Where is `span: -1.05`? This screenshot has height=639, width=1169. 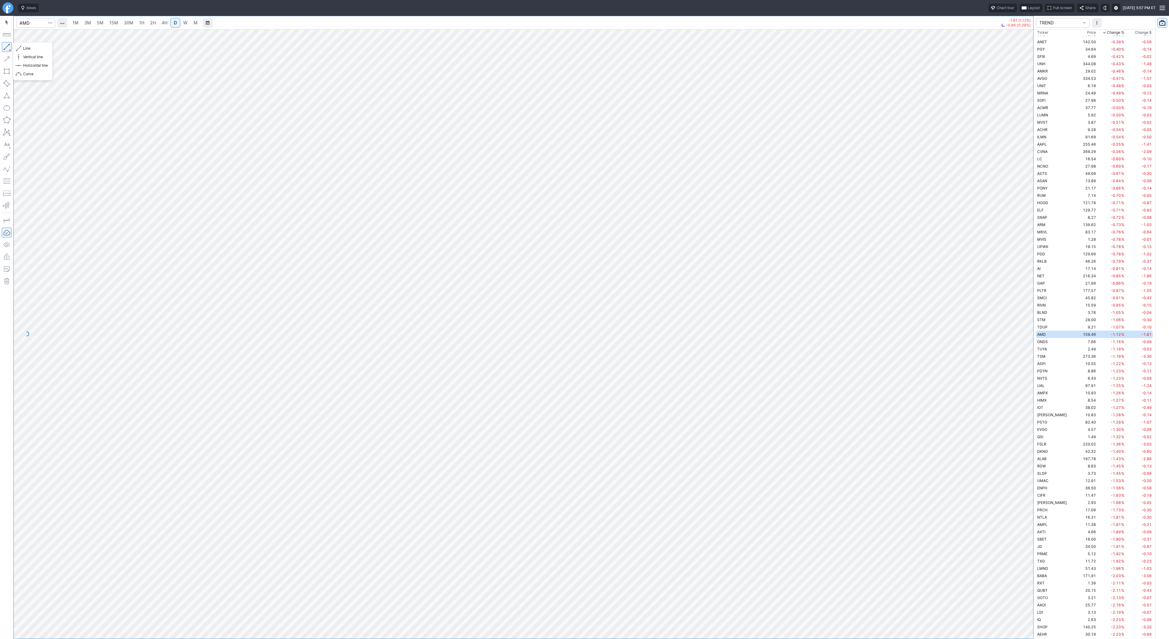
span: -1.05 is located at coordinates (1116, 312).